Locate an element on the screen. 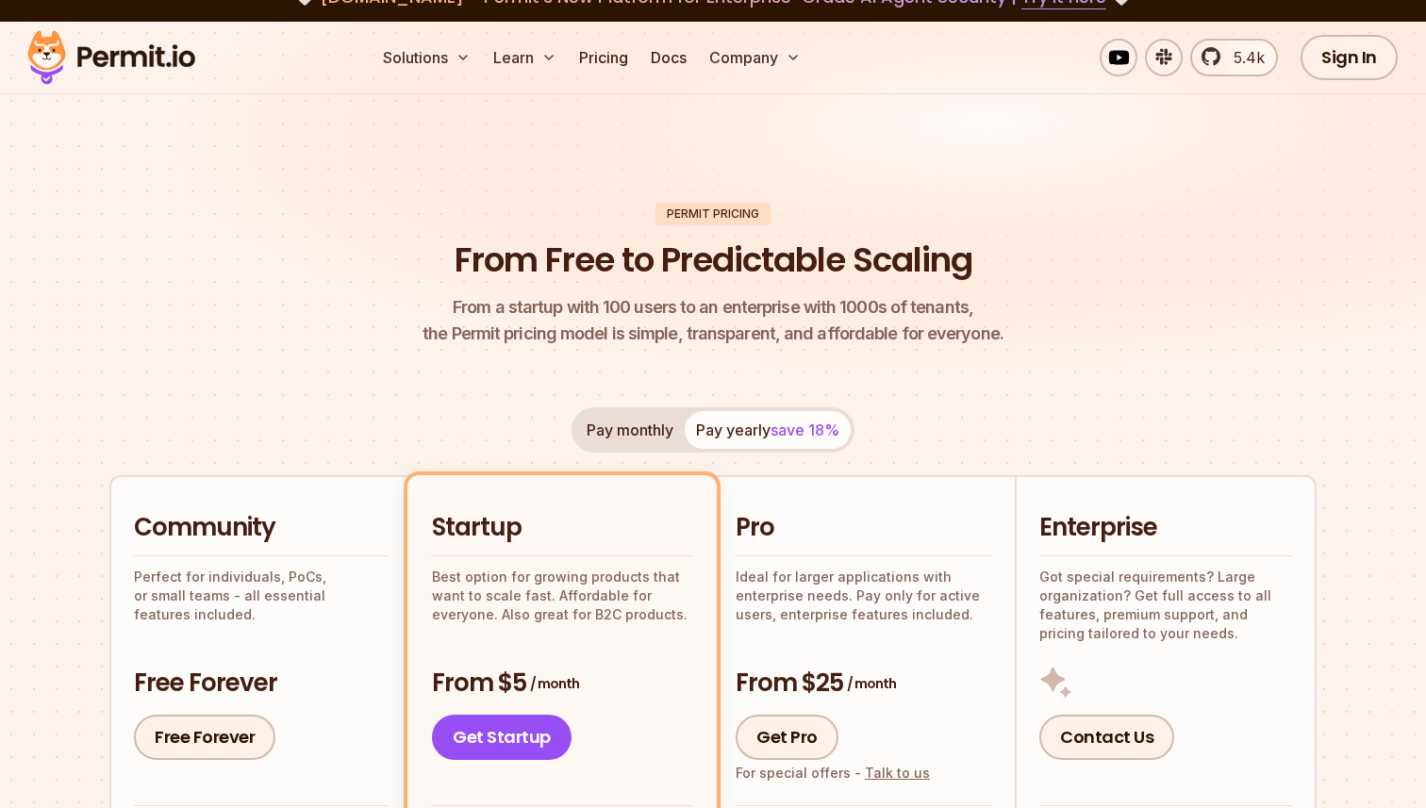  a: Get Startup is located at coordinates (502, 738).